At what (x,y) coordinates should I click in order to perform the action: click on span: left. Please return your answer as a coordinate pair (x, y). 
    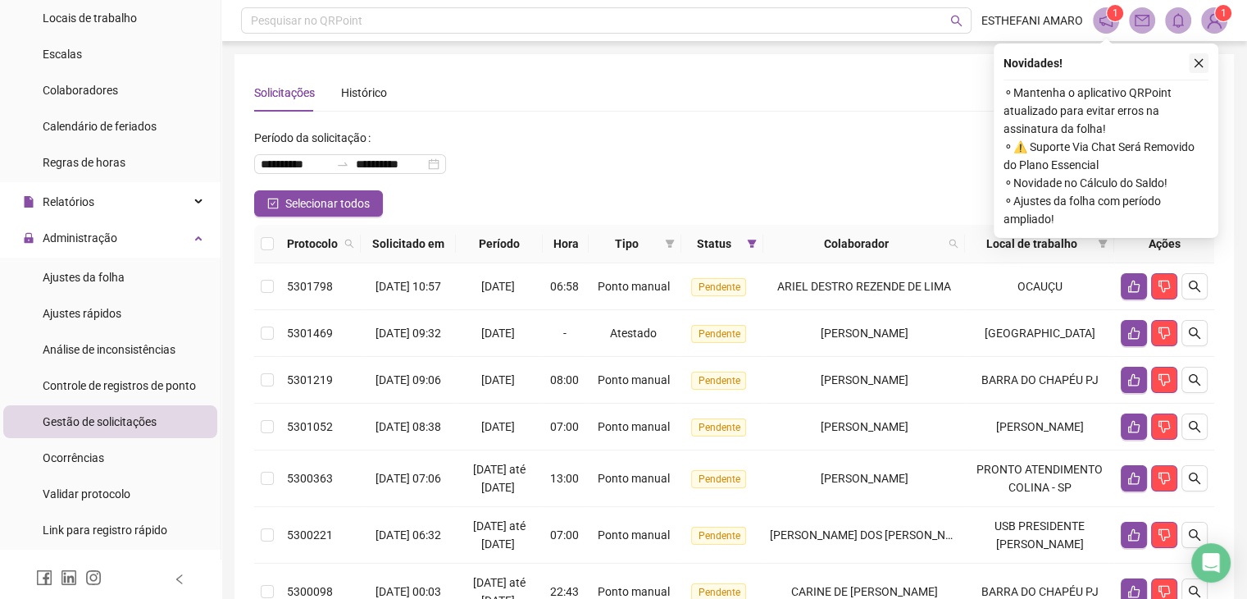
    Looking at the image, I should click on (180, 579).